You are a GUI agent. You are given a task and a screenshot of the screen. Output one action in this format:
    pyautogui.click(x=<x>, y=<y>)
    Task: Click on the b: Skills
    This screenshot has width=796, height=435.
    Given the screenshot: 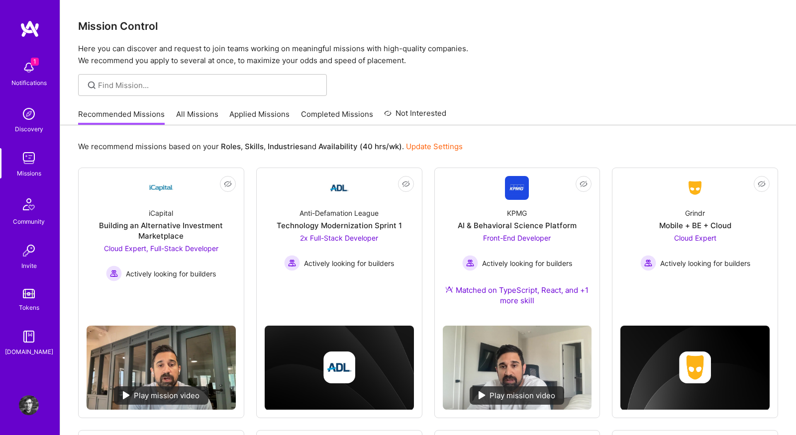 What is the action you would take?
    pyautogui.click(x=254, y=146)
    